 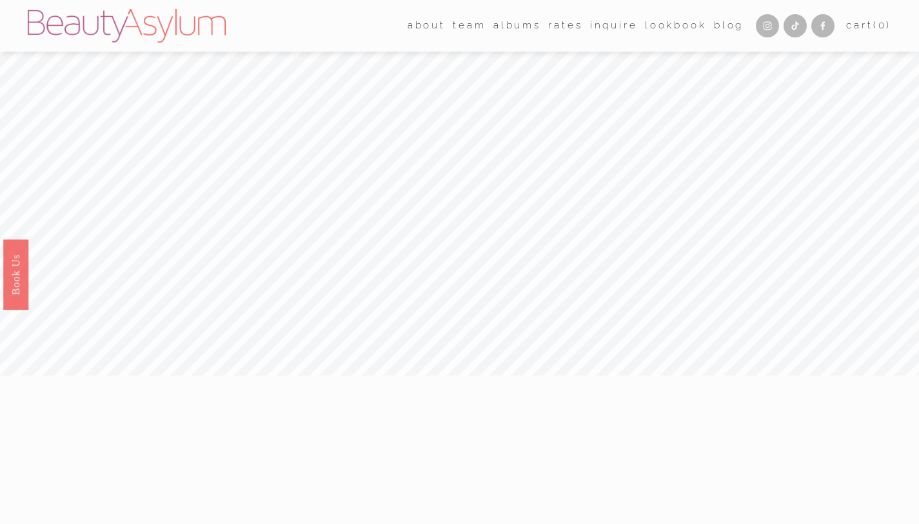 I want to click on span: 0, so click(x=882, y=25).